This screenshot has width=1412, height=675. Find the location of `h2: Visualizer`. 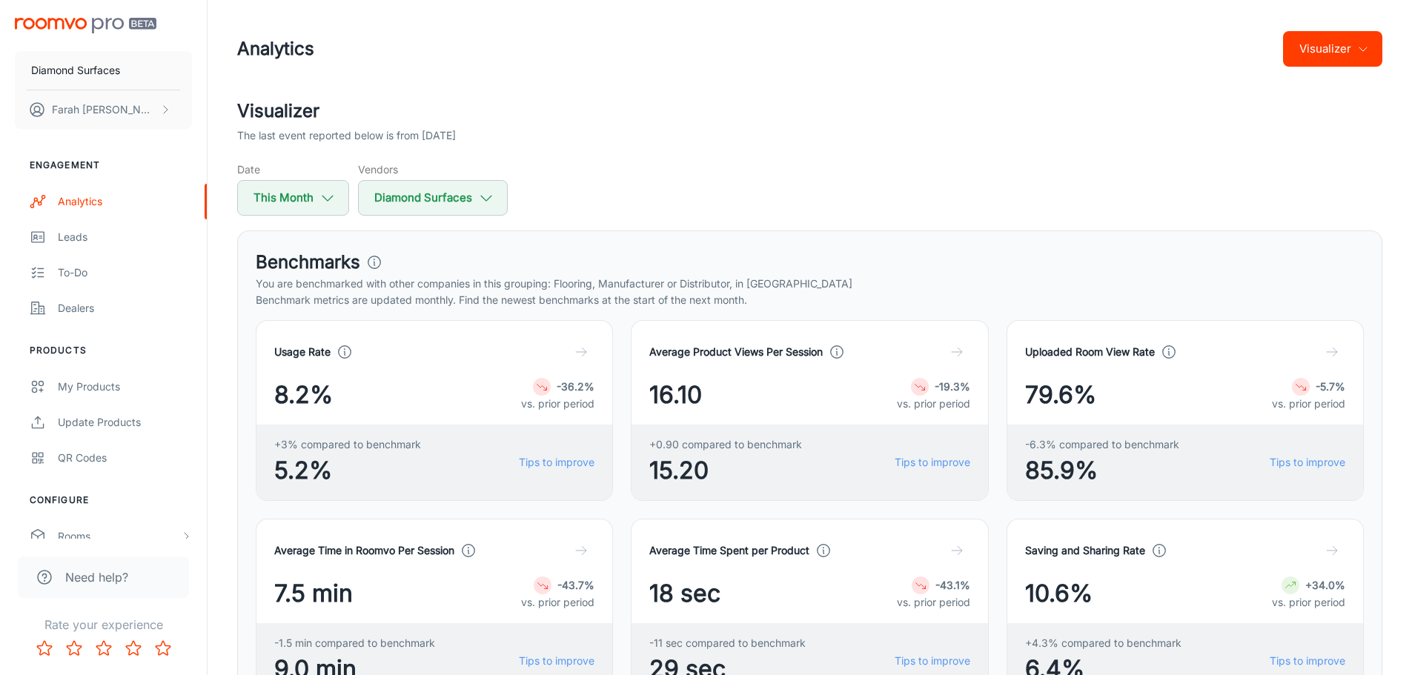

h2: Visualizer is located at coordinates (810, 111).